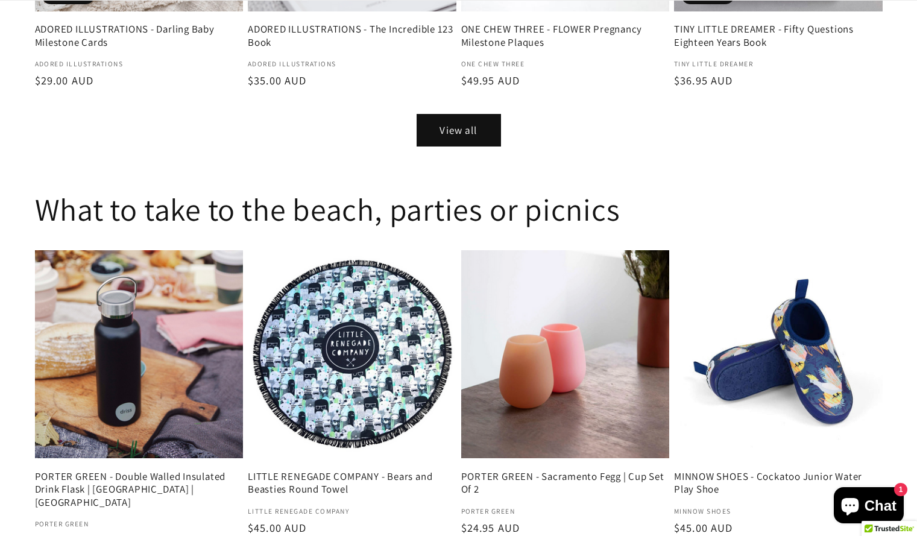  What do you see at coordinates (779, 36) in the screenshot?
I see `a: TINY LITTLE DREAMER - Fifty Questions Eighteen Years Book` at bounding box center [779, 36].